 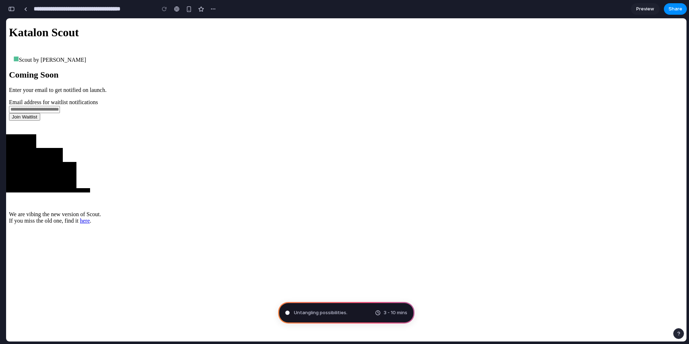 I want to click on span: Untangling possibilities ., so click(x=321, y=313).